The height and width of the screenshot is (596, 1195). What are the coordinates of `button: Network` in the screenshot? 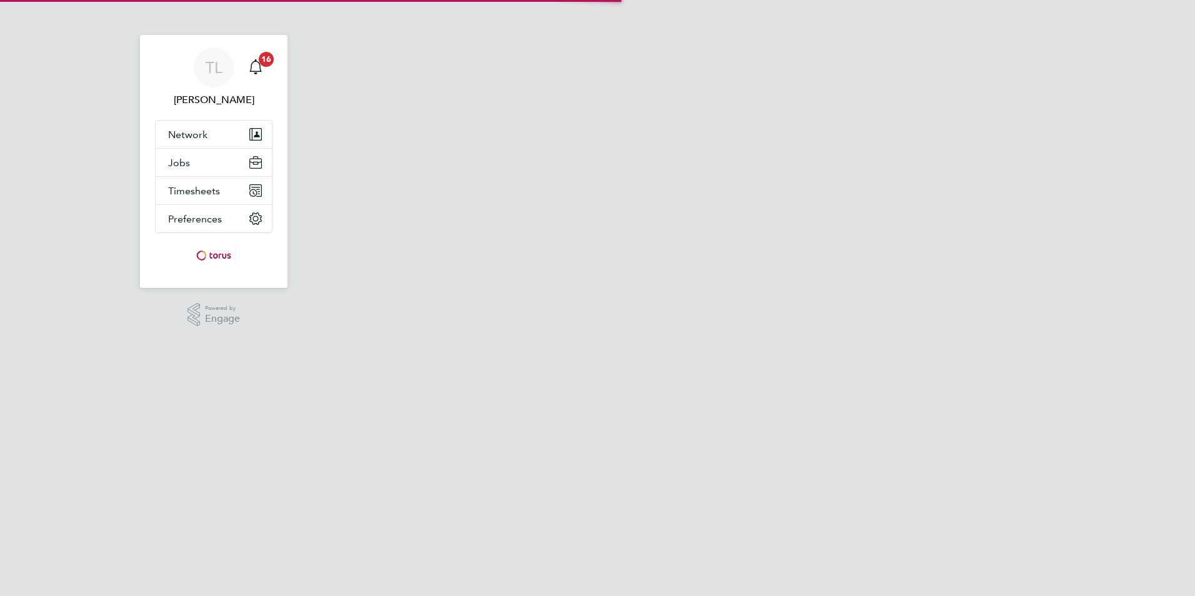 It's located at (214, 134).